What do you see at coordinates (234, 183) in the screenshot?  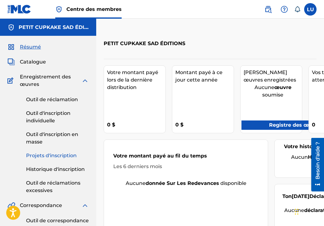 I see `font: disponible` at bounding box center [234, 183].